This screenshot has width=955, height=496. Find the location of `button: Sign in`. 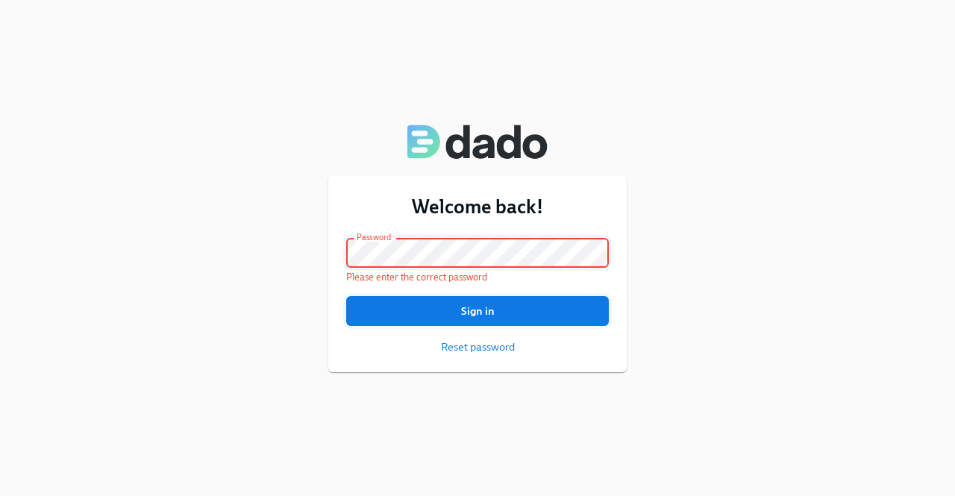

button: Sign in is located at coordinates (477, 311).